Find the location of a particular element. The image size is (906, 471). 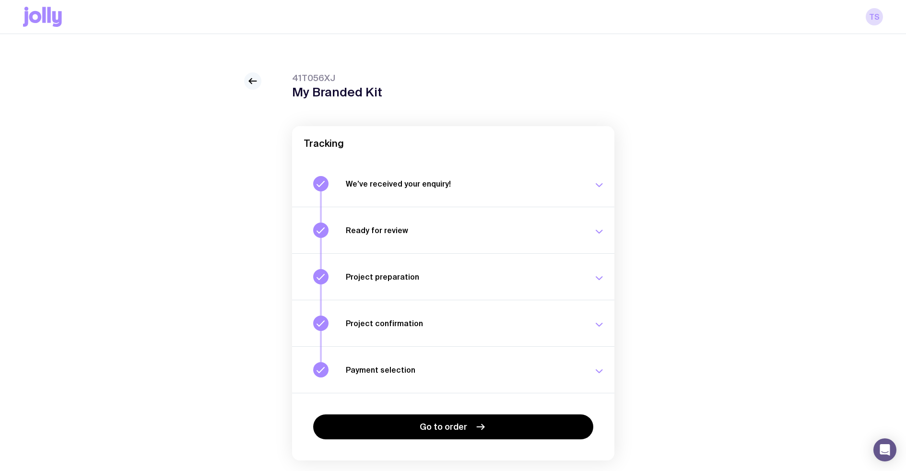

span: 41T056XJ is located at coordinates (337, 78).